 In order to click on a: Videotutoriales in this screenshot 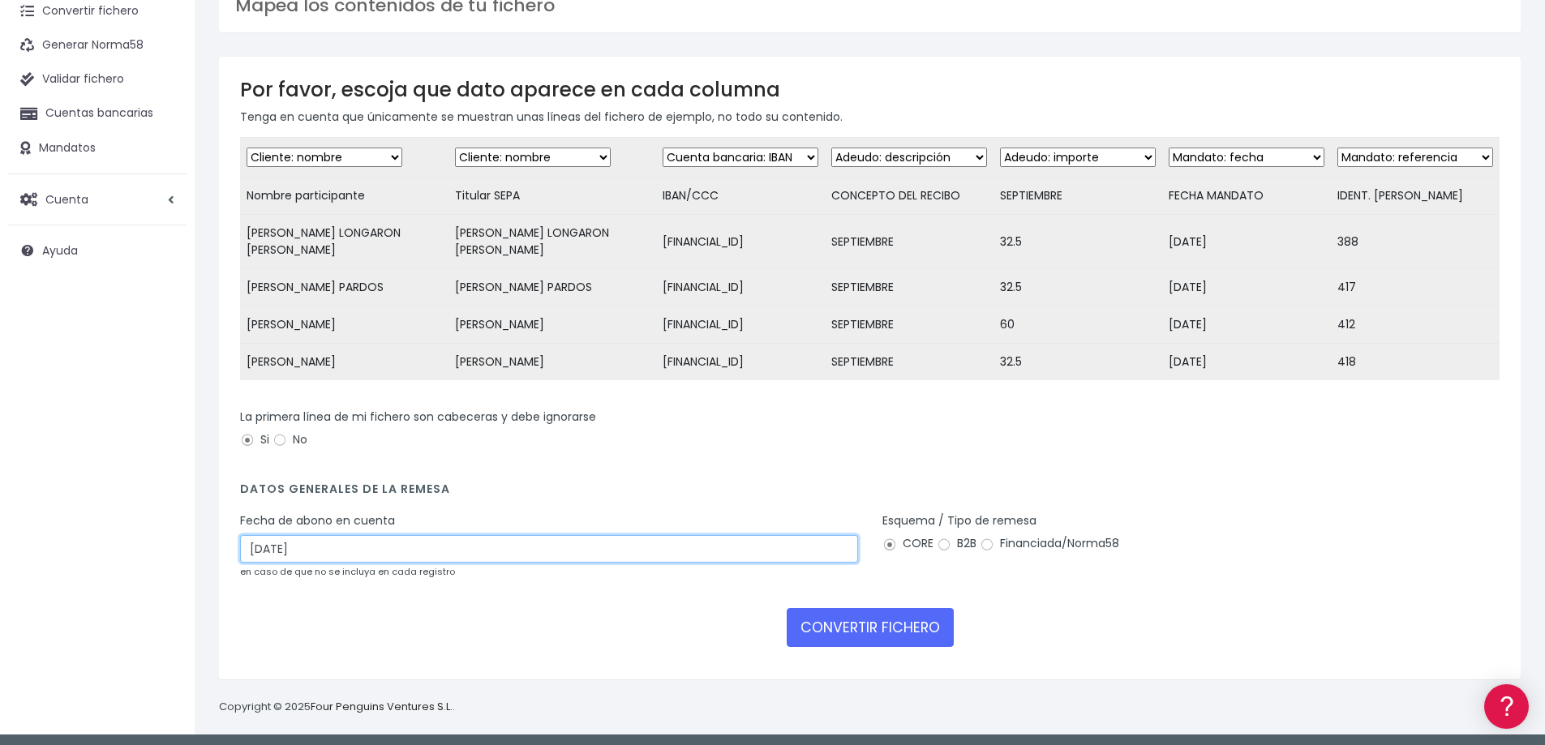, I will do `click(162, 268)`.